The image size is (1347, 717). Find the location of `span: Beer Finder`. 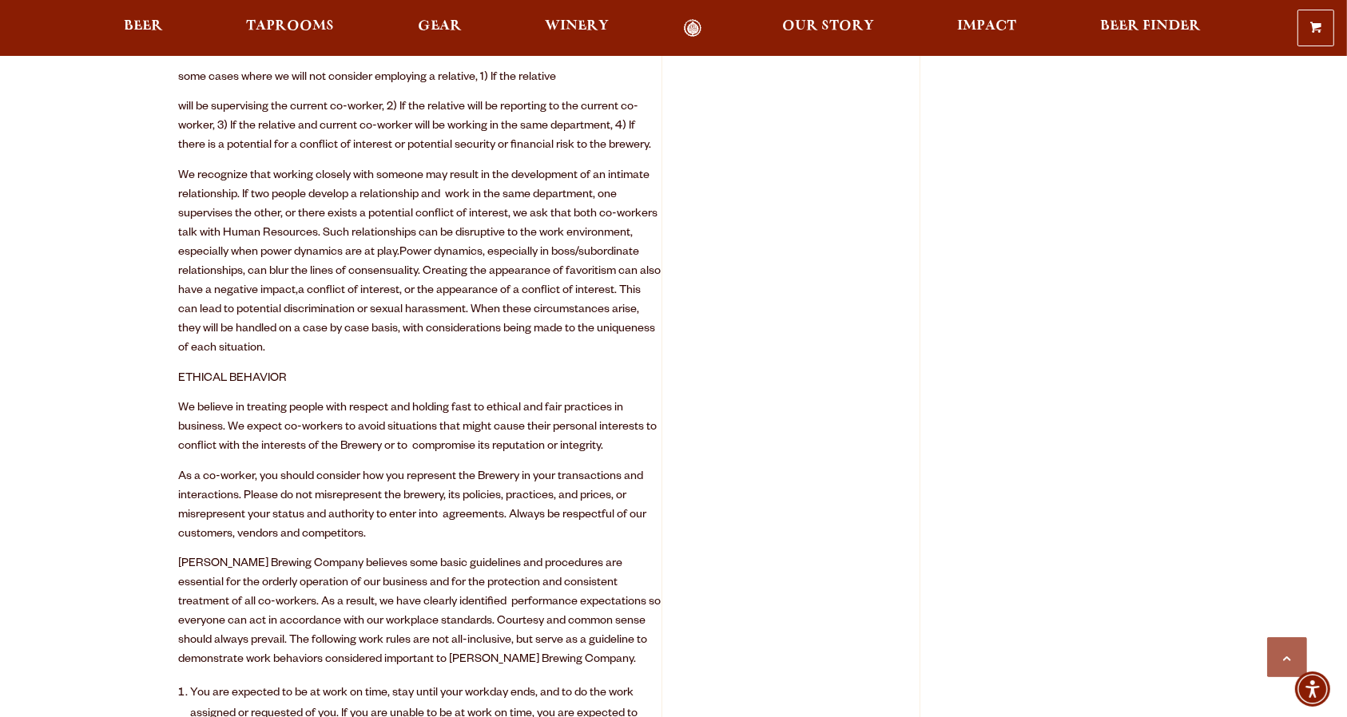

span: Beer Finder is located at coordinates (1150, 26).